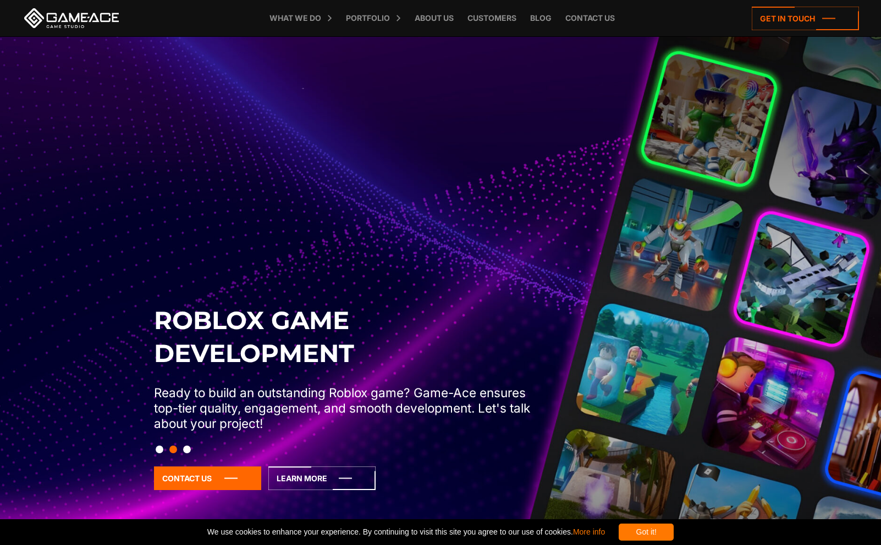  I want to click on a: Get in touch, so click(805, 18).